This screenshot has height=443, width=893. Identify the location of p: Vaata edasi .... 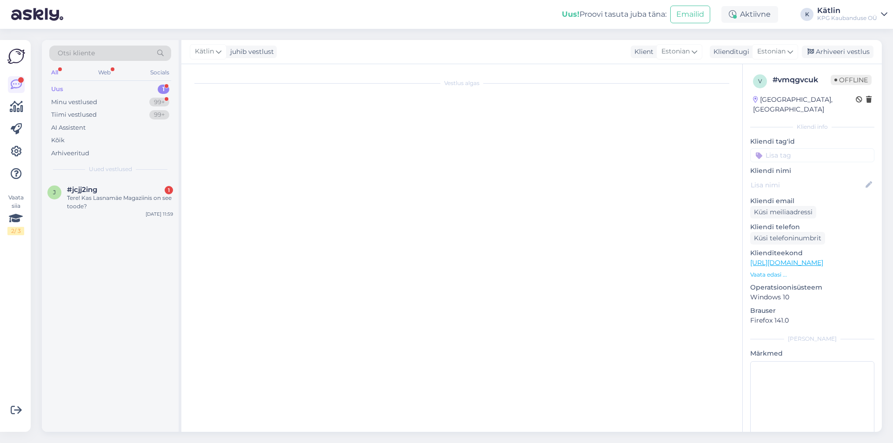
(812, 275).